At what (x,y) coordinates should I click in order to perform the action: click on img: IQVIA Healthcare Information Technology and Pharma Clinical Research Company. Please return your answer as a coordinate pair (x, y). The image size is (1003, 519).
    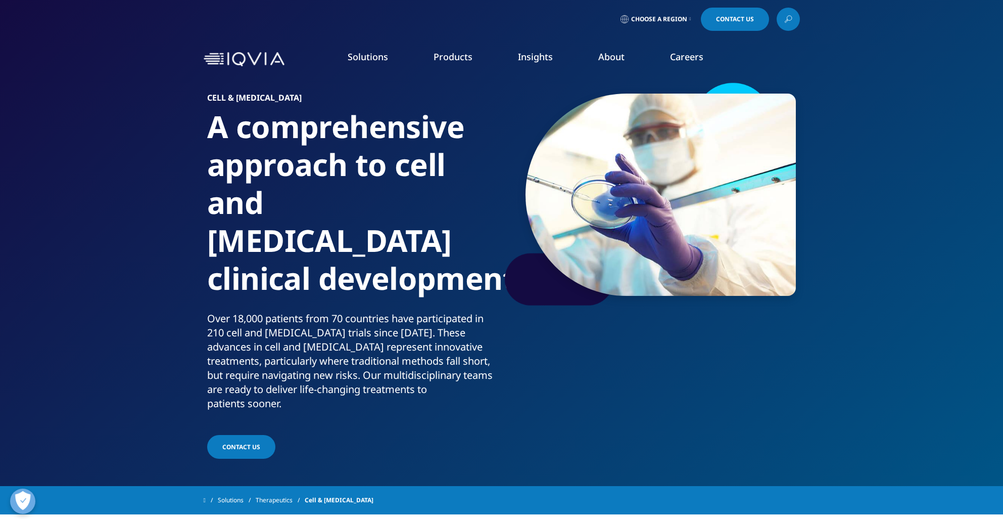
    Looking at the image, I should click on (244, 59).